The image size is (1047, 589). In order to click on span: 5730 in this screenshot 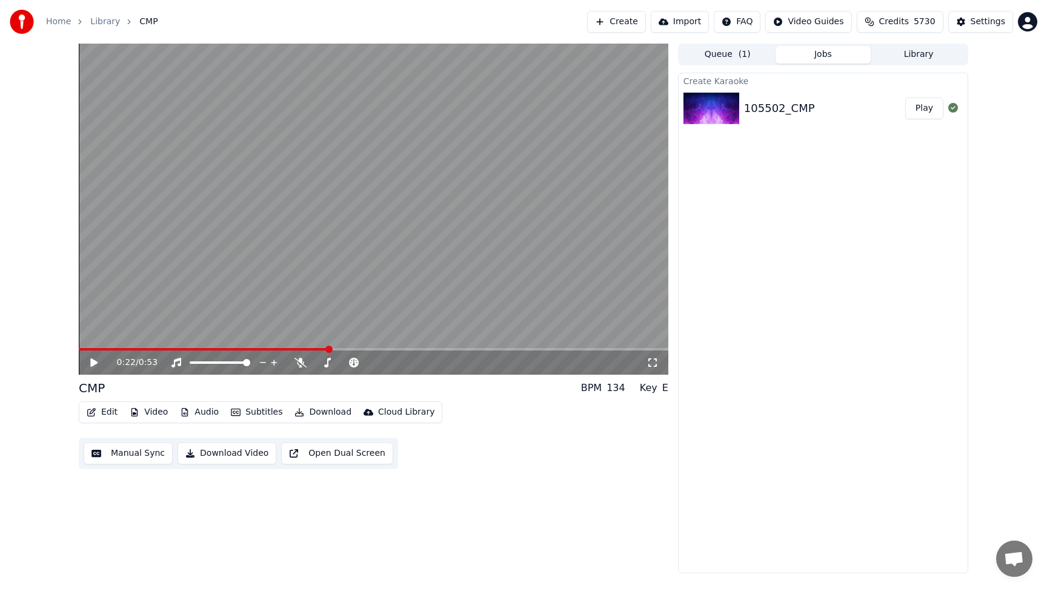, I will do `click(924, 22)`.